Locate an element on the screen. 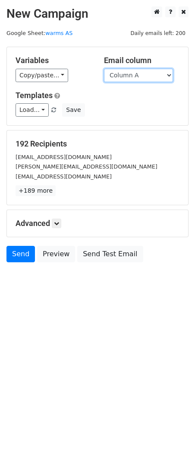 The height and width of the screenshot is (455, 195). h5: 192 Recipients is located at coordinates (98, 144).